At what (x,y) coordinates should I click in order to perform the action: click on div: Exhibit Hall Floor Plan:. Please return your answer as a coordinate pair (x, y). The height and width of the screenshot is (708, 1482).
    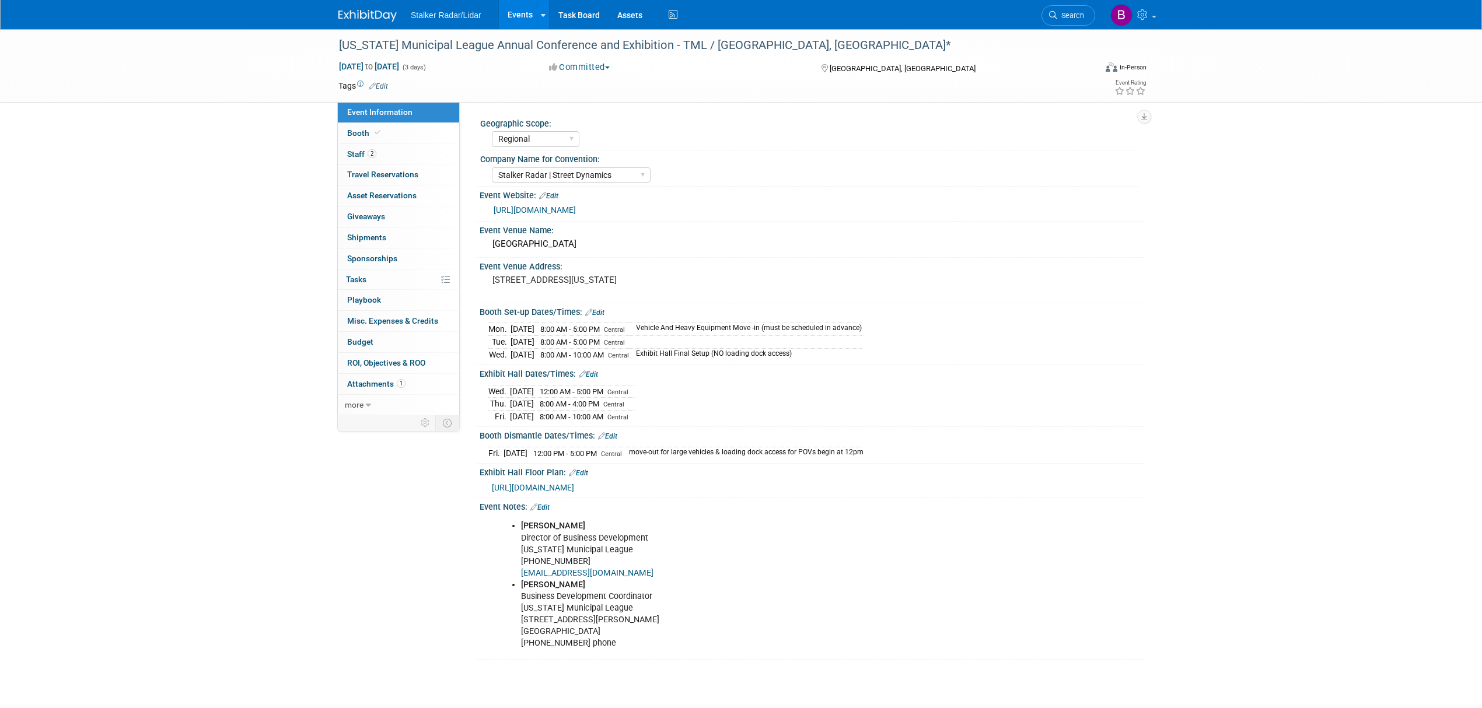
    Looking at the image, I should click on (811, 471).